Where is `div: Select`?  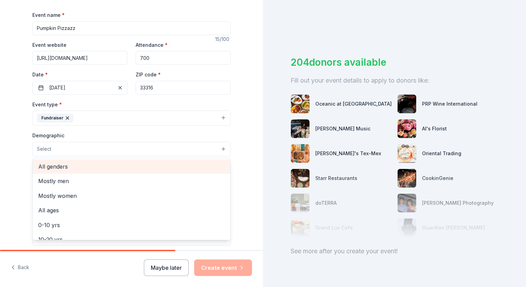 div: Select is located at coordinates (131, 199).